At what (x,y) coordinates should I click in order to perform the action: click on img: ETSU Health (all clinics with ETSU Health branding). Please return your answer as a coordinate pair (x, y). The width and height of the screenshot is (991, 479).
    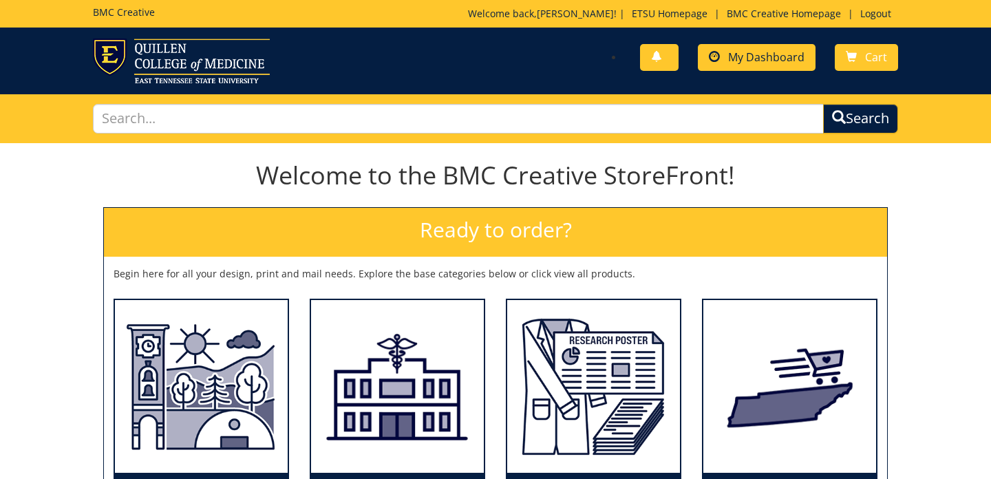
    Looking at the image, I should click on (397, 387).